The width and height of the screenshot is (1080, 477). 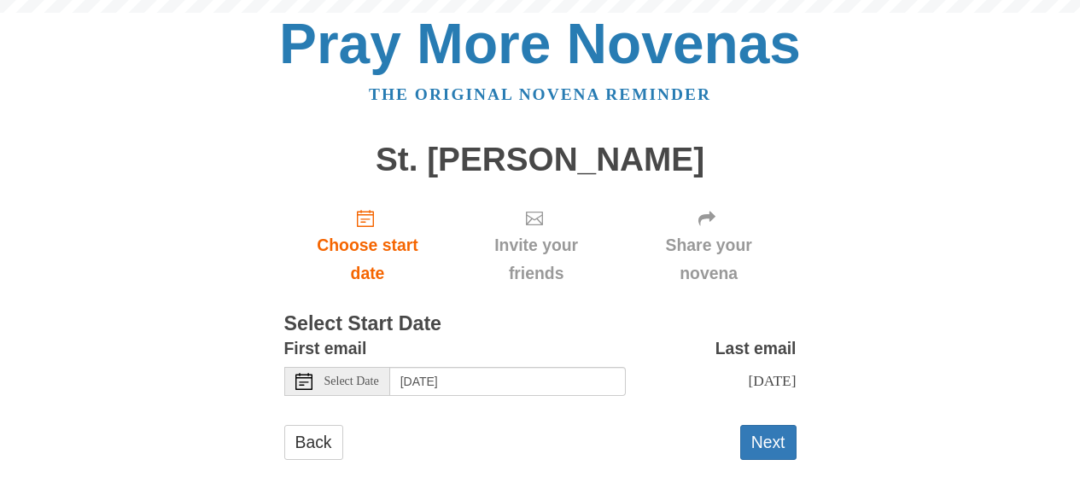 I want to click on label: First email, so click(x=325, y=348).